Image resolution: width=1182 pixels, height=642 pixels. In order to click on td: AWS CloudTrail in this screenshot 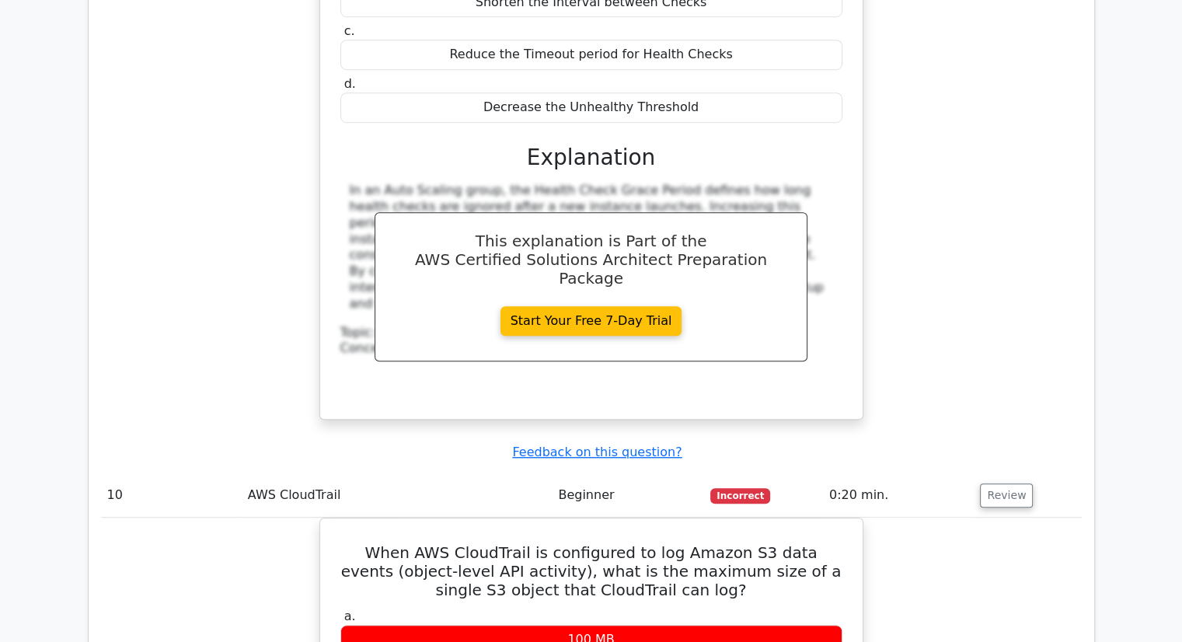, I will do `click(397, 495)`.